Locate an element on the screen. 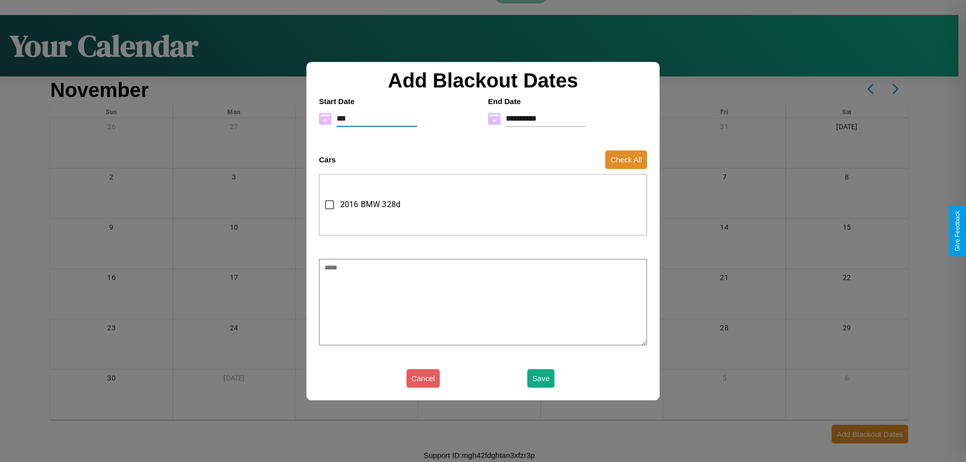 This screenshot has width=966, height=462. button: Check All is located at coordinates (626, 159).